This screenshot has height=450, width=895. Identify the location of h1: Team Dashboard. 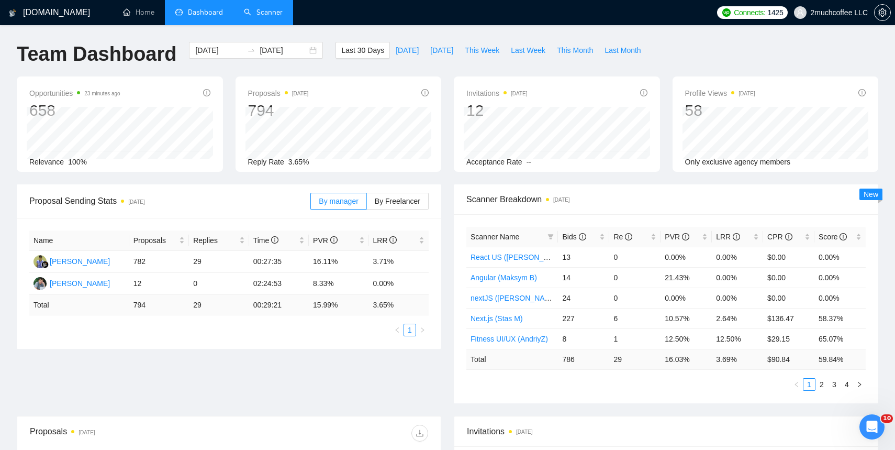
(96, 54).